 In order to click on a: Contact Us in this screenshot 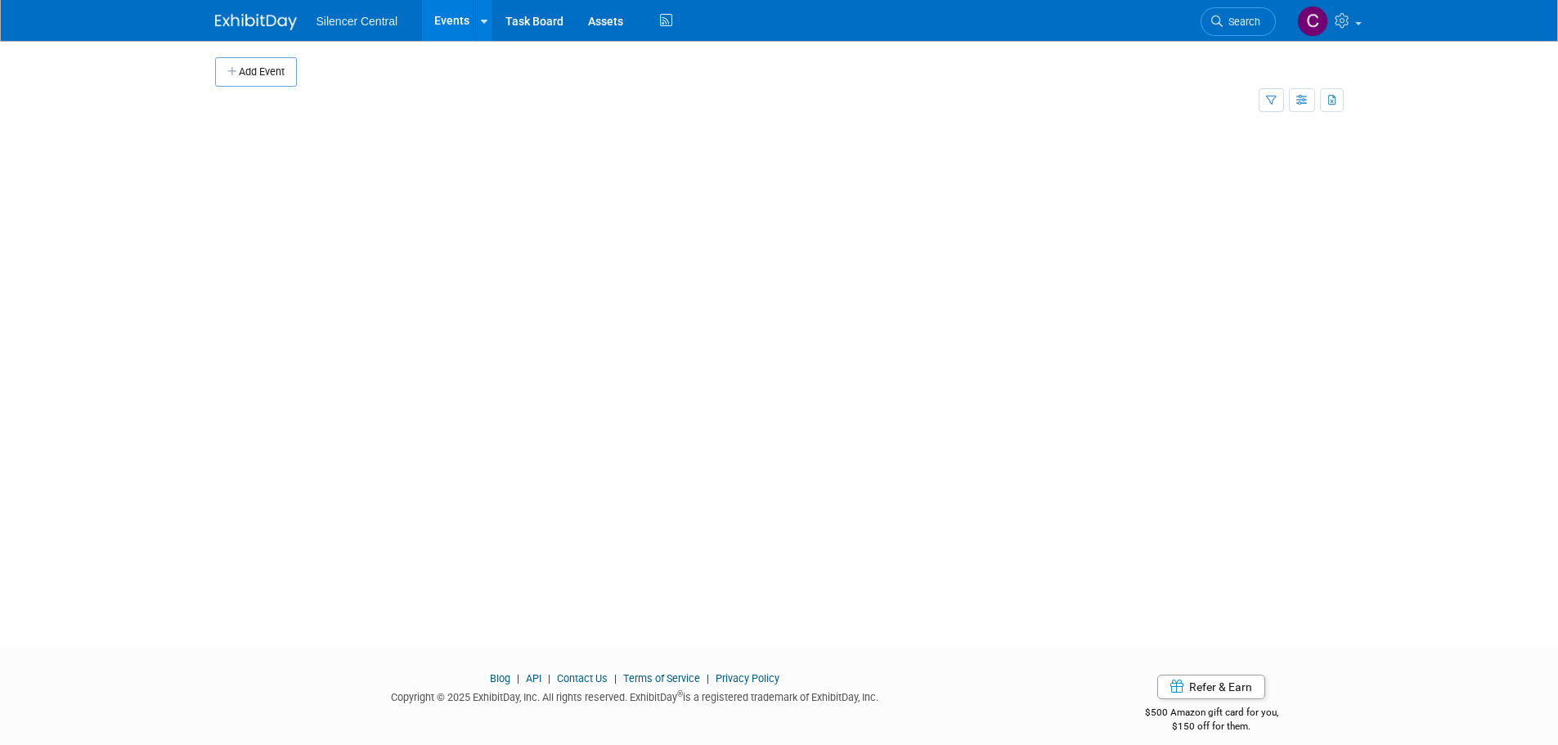, I will do `click(582, 678)`.